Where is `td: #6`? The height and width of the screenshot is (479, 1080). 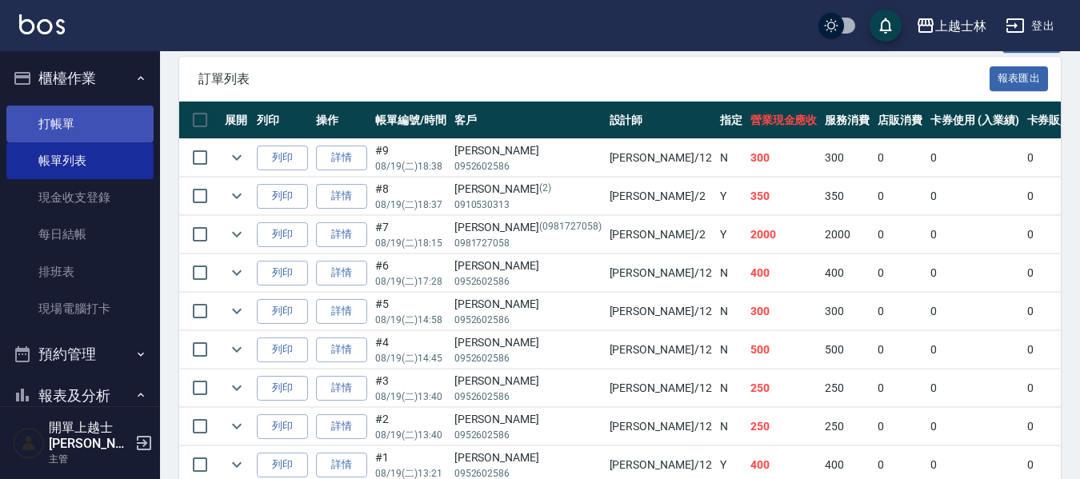 td: #6 is located at coordinates (410, 273).